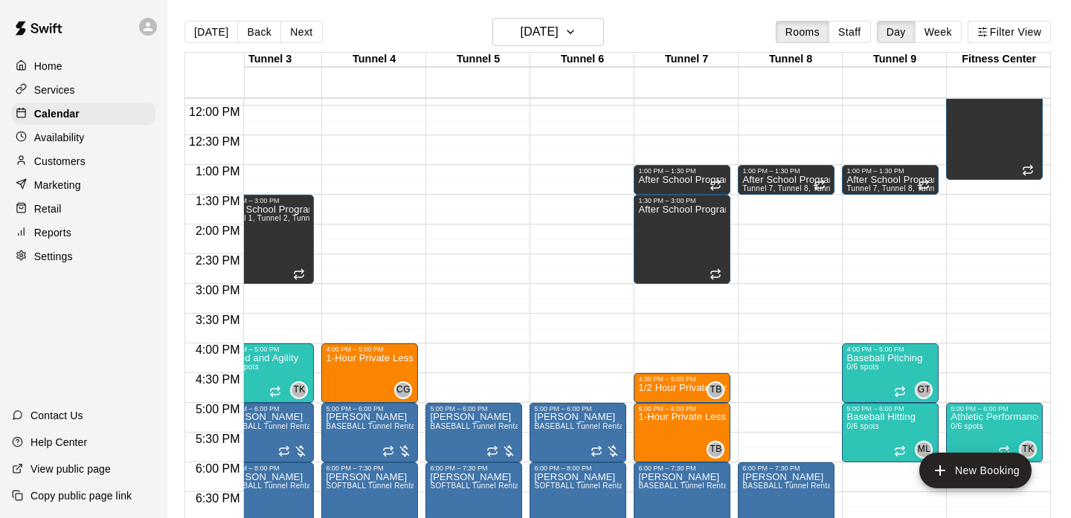 This screenshot has height=518, width=1071. Describe the element at coordinates (83, 209) in the screenshot. I see `div: Retail` at that location.